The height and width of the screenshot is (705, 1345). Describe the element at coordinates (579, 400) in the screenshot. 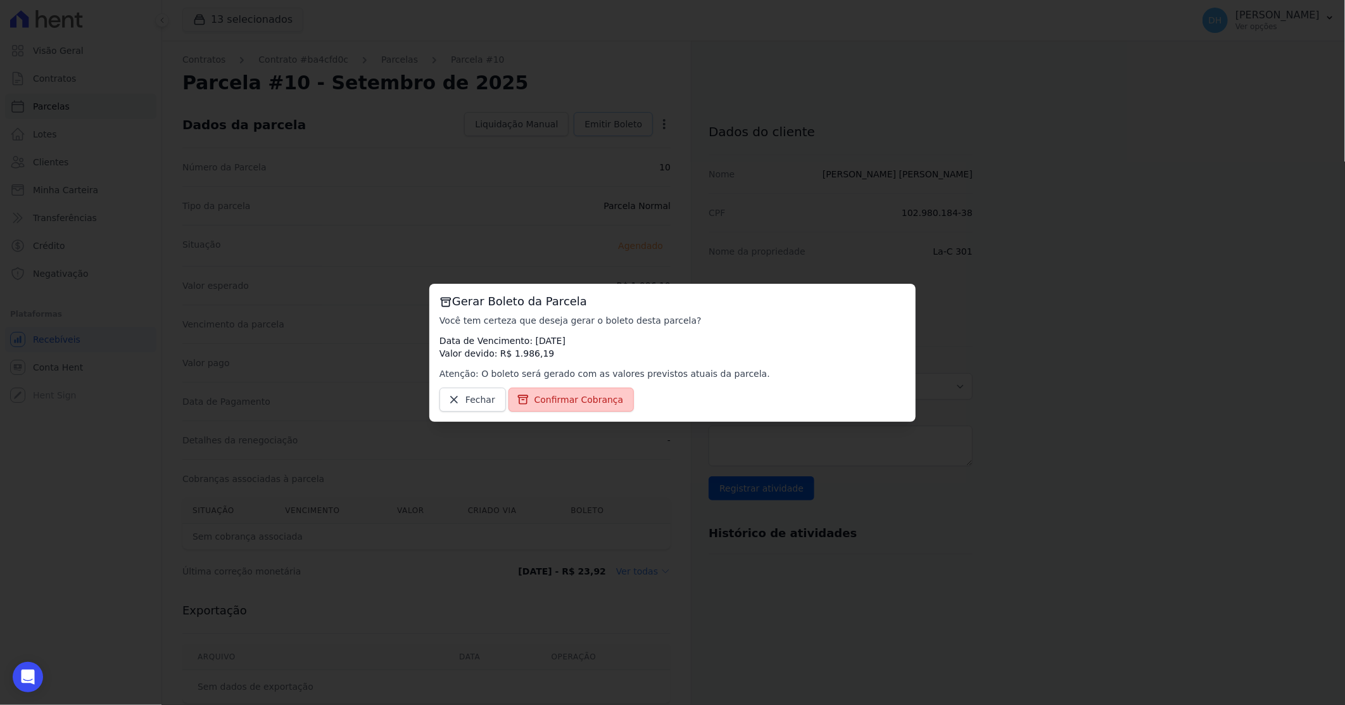

I see `span: Confirmar Cobrança` at that location.